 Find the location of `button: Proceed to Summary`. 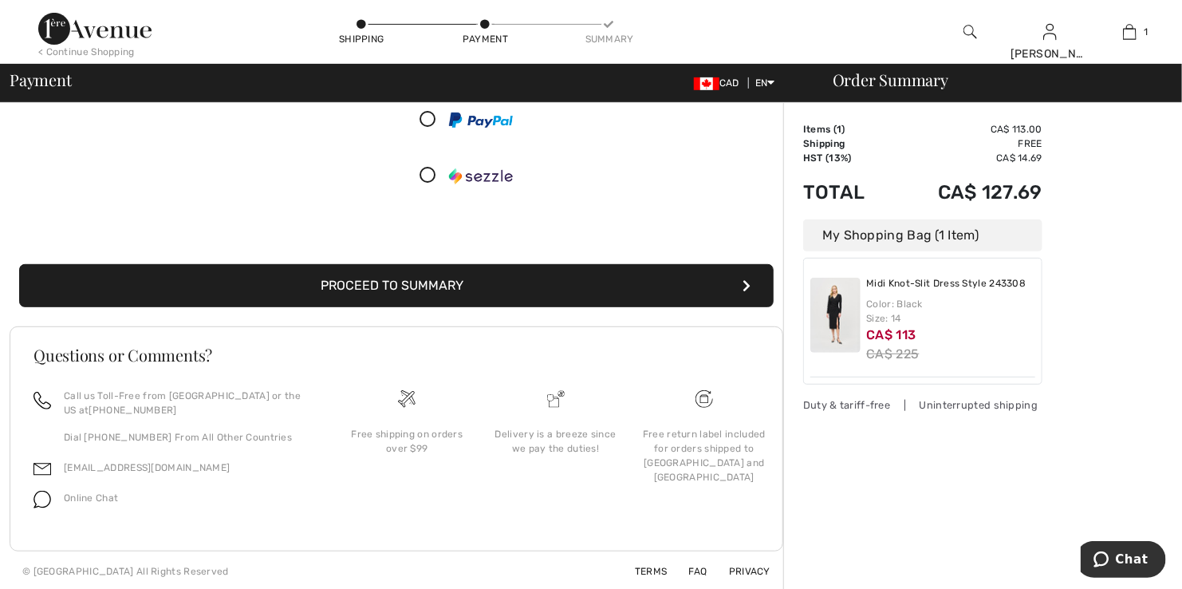

button: Proceed to Summary is located at coordinates (396, 286).